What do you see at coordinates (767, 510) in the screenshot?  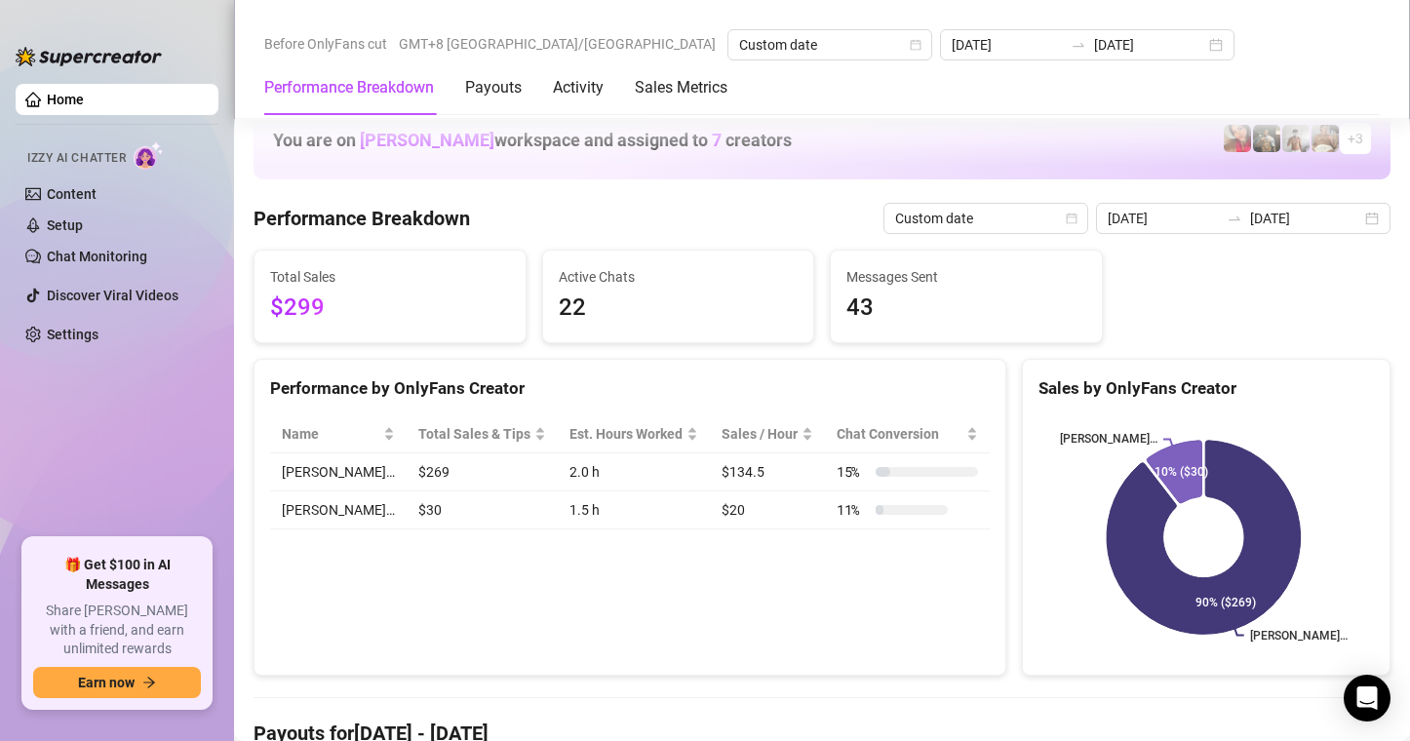 I see `td: $20` at bounding box center [767, 510].